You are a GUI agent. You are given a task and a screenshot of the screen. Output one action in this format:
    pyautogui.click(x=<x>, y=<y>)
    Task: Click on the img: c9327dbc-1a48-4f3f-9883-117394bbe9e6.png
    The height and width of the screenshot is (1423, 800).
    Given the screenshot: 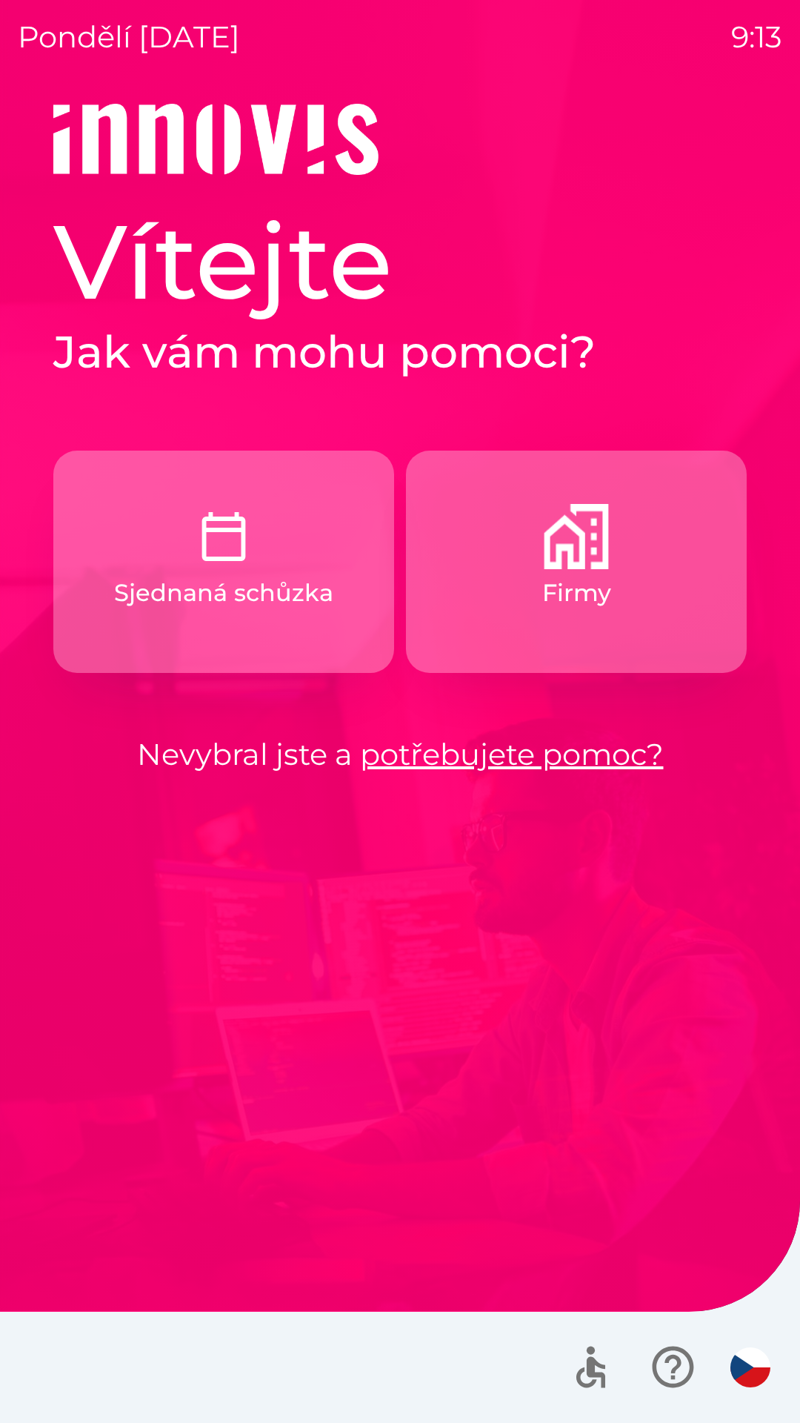 What is the action you would take?
    pyautogui.click(x=224, y=537)
    